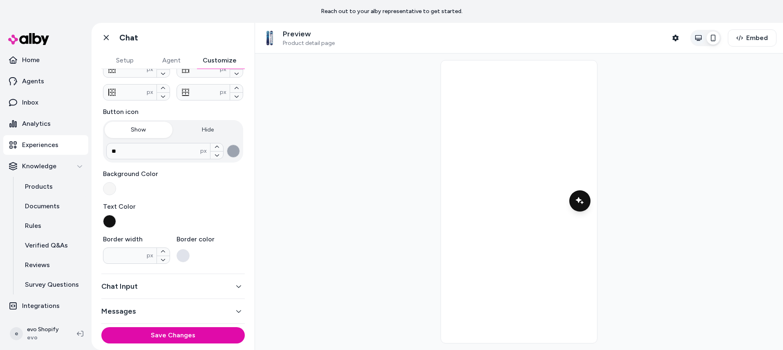 The height and width of the screenshot is (350, 783). What do you see at coordinates (173, 336) in the screenshot?
I see `button: Save Changes` at bounding box center [173, 336].